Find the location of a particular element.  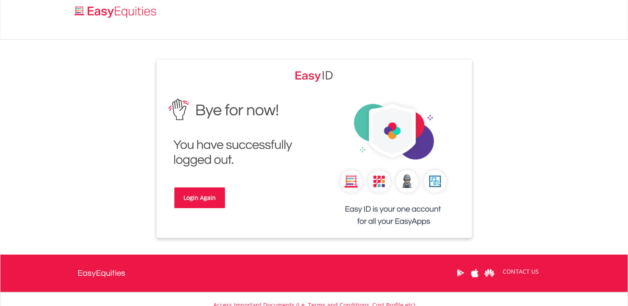

a: Apple is located at coordinates (475, 273).